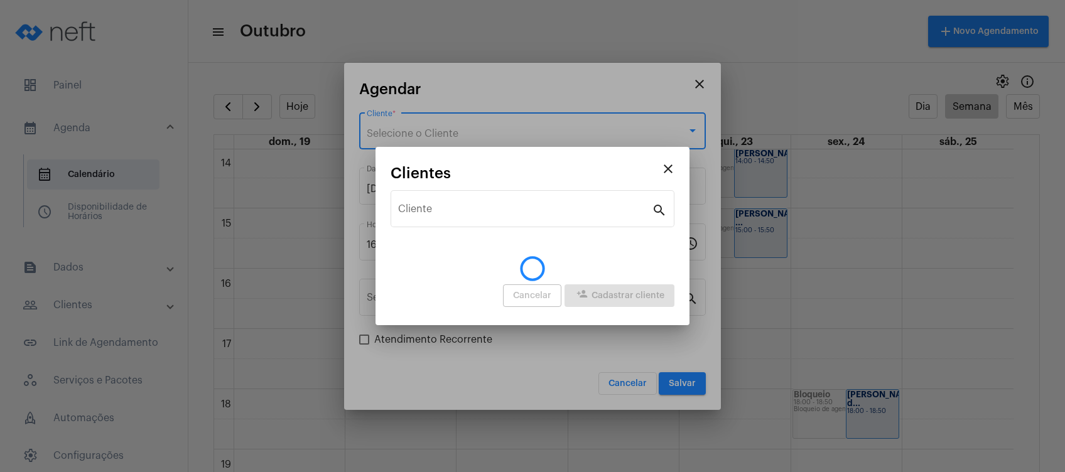  I want to click on span: Cancelar, so click(532, 296).